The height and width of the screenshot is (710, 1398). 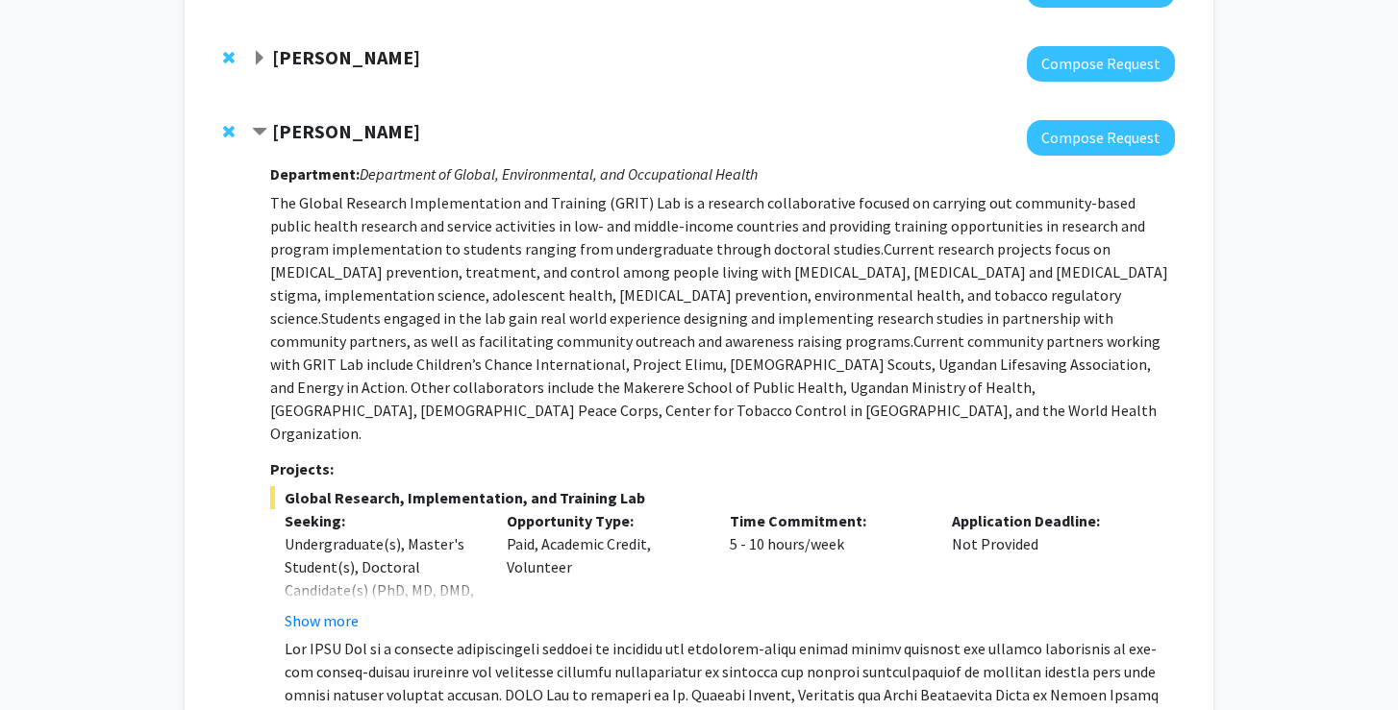 What do you see at coordinates (382, 602) in the screenshot?
I see `div: Undergraduate(s), Master's Student(s), Doctoral Candidate(s) (PhD, MD, DMD, PharmD, etc.), Postdo...` at bounding box center [382, 602].